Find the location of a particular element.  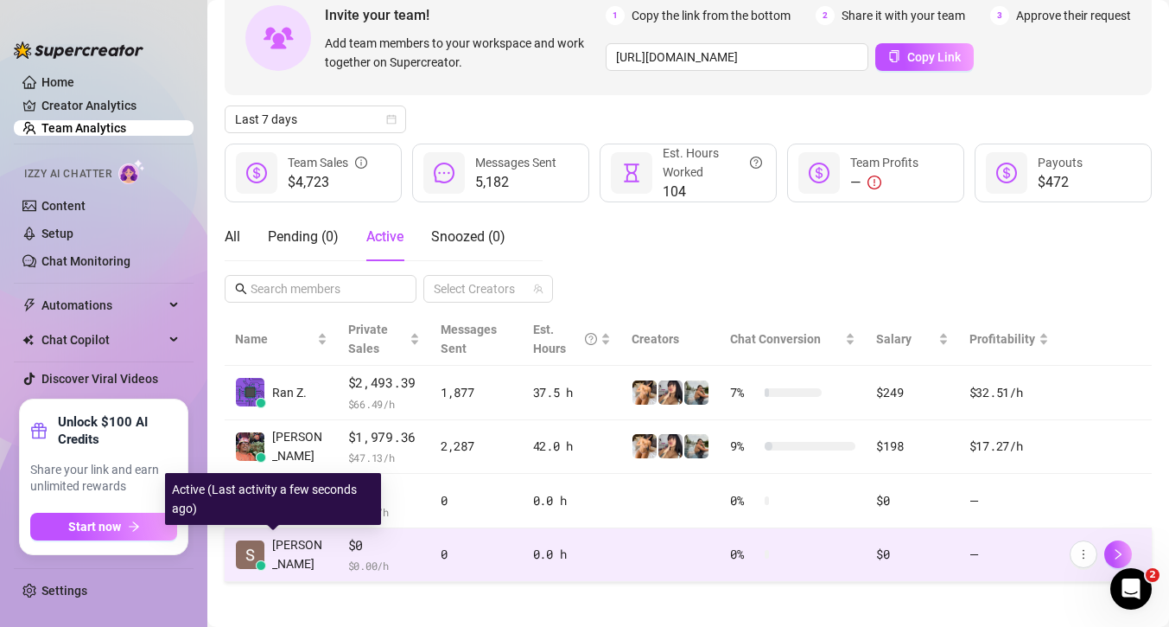

div: 1,877 is located at coordinates (476, 392).